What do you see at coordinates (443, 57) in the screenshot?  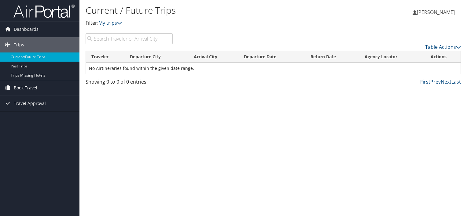 I see `th: Actions` at bounding box center [443, 57].